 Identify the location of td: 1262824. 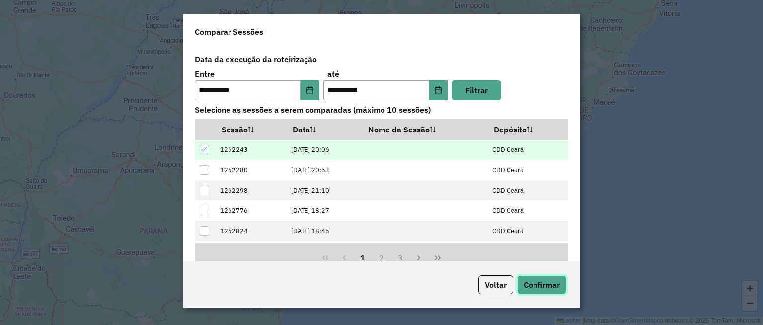
(250, 231).